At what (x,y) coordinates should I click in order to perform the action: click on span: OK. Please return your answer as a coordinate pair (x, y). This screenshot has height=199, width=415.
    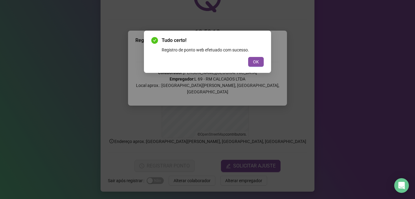
    Looking at the image, I should click on (256, 62).